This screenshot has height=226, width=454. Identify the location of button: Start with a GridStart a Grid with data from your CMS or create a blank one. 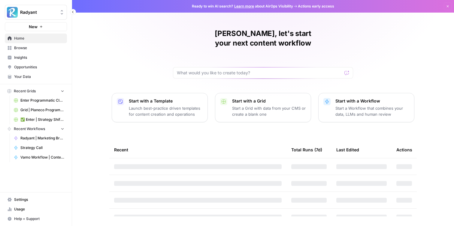
(263, 108).